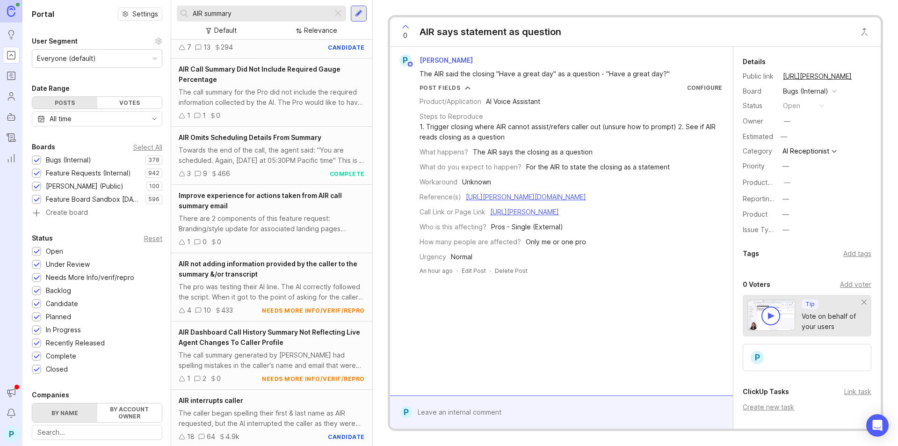 This screenshot has height=446, width=898. What do you see at coordinates (62, 304) in the screenshot?
I see `div: Candidate` at bounding box center [62, 304].